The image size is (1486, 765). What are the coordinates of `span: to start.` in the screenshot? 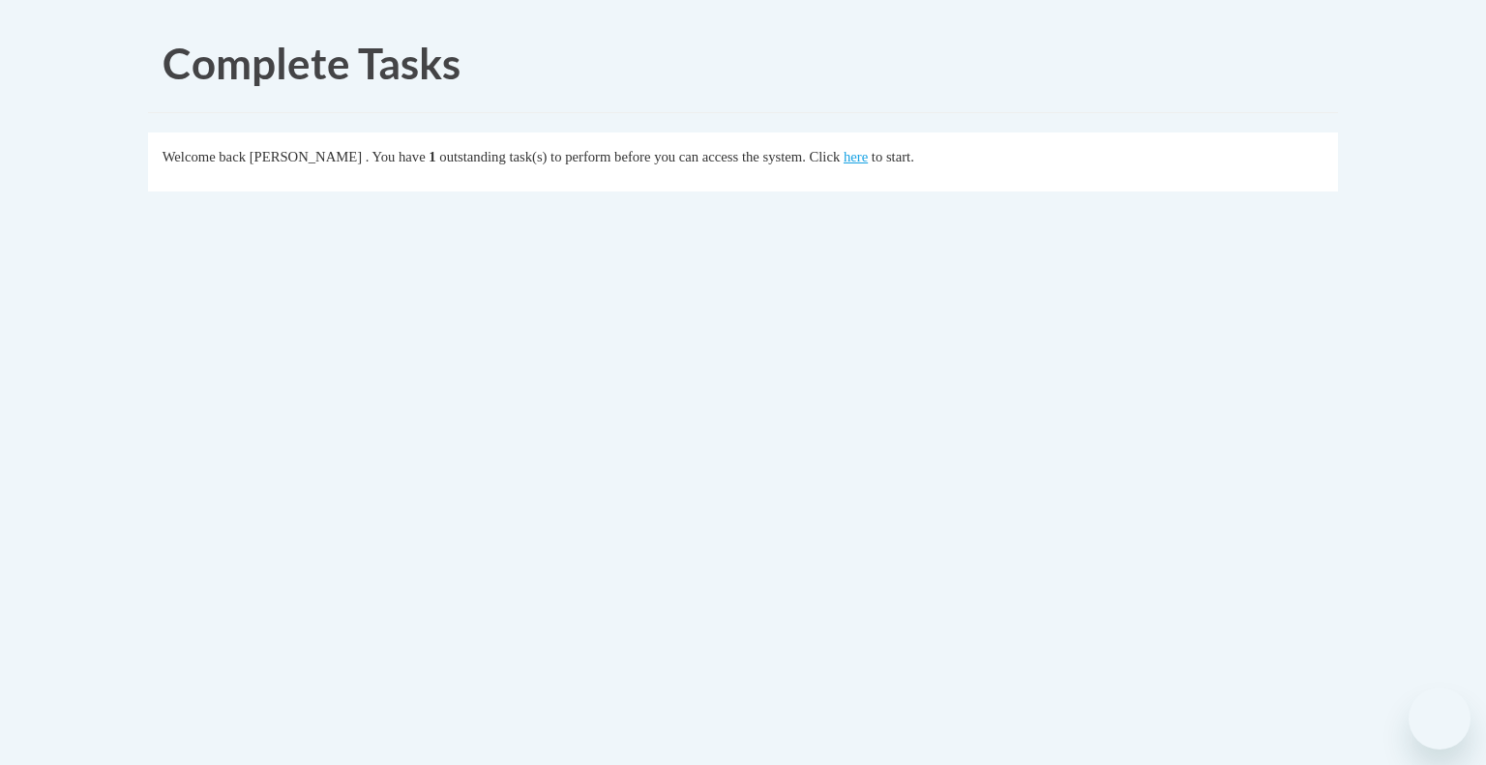 It's located at (893, 157).